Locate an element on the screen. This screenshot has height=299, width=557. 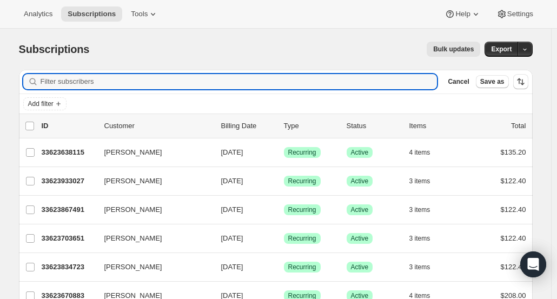
div: Items is located at coordinates (437, 126).